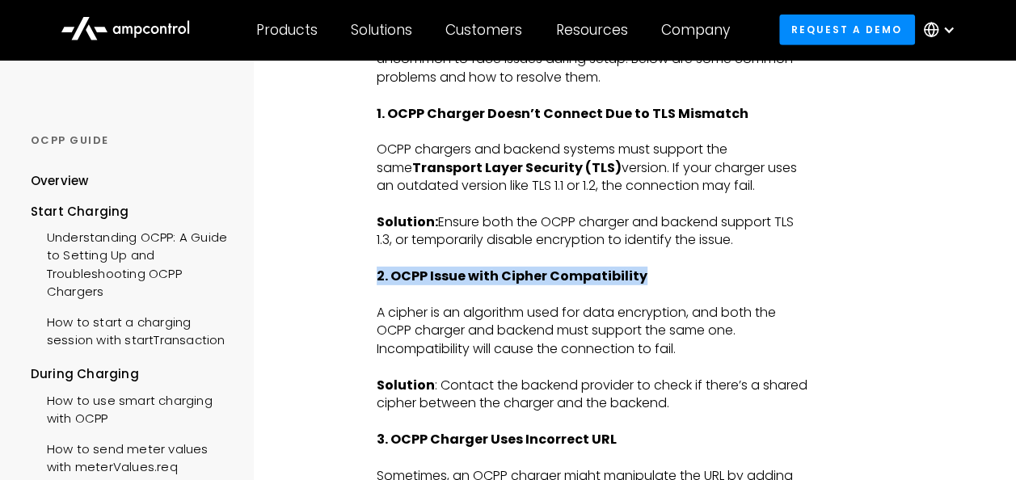 This screenshot has width=1016, height=480. What do you see at coordinates (132, 374) in the screenshot?
I see `div: During Charging` at bounding box center [132, 374].